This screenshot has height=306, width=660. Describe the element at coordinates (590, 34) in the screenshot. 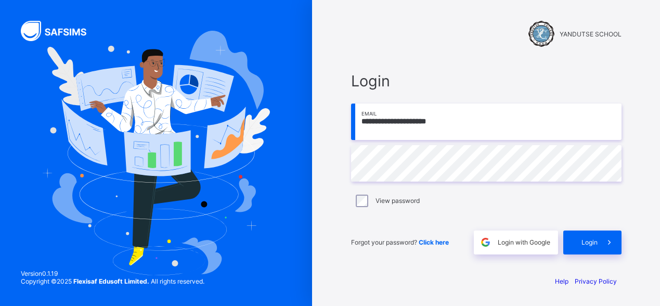

I see `span: YANDUTSE SCHOOL` at that location.